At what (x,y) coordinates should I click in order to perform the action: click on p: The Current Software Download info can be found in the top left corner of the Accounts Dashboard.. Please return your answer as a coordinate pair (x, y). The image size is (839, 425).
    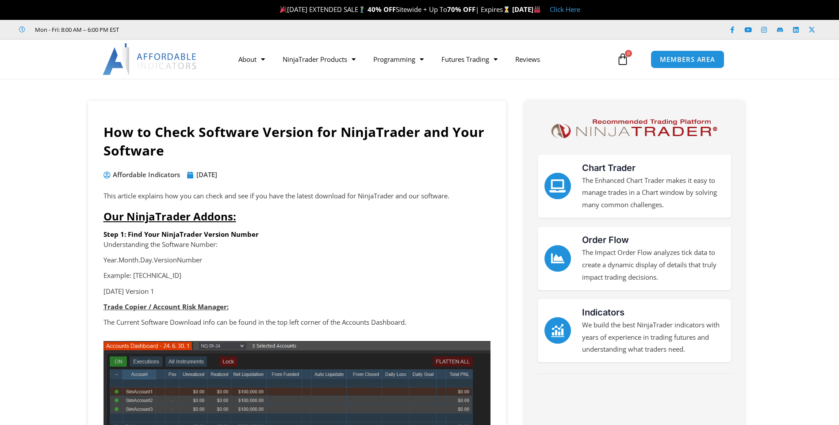
    Looking at the image, I should click on (297, 323).